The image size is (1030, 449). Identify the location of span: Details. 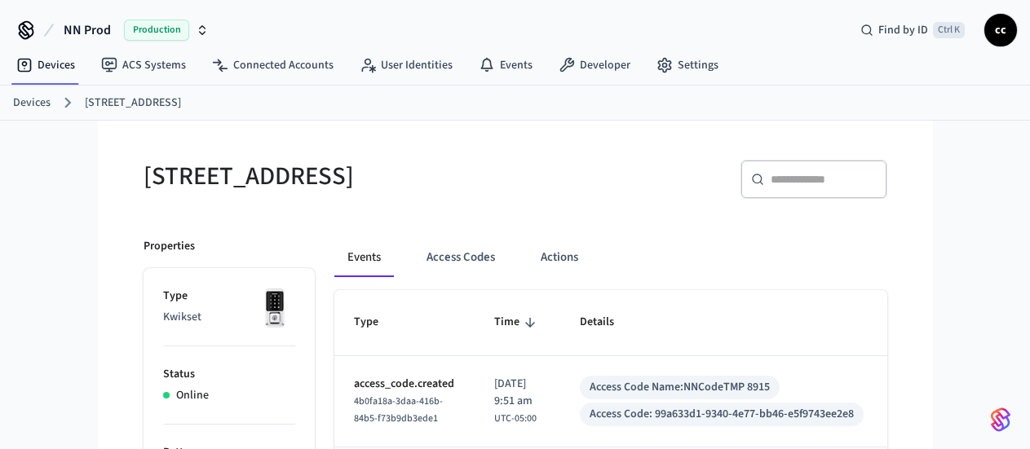
(608, 322).